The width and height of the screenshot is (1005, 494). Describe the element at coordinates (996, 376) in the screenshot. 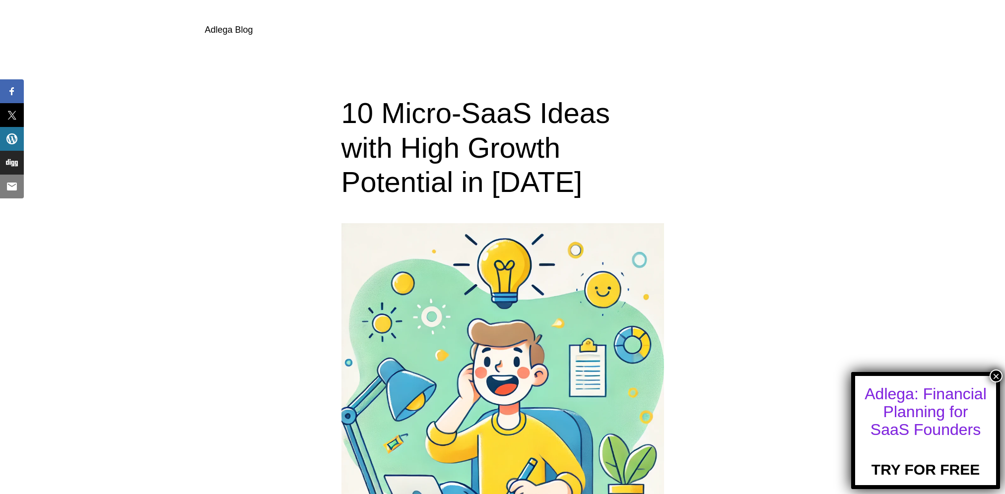

I see `button: Close` at that location.